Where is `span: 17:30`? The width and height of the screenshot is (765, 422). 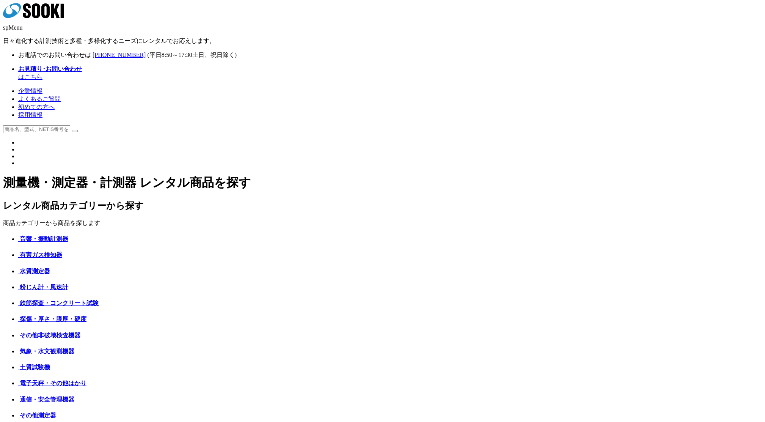
span: 17:30 is located at coordinates (185, 55).